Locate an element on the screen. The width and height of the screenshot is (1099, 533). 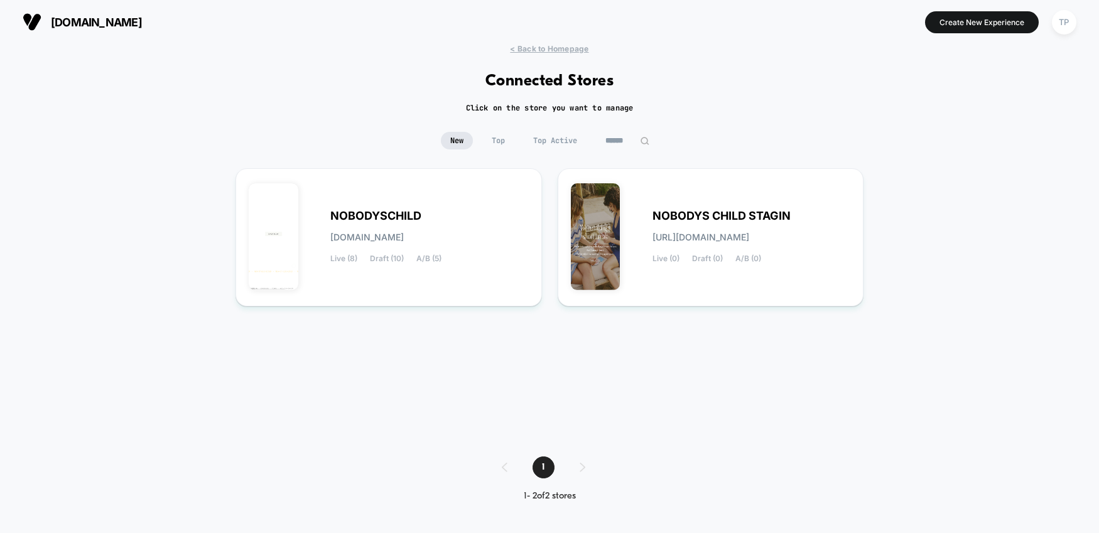
span: Top Active is located at coordinates (555, 141).